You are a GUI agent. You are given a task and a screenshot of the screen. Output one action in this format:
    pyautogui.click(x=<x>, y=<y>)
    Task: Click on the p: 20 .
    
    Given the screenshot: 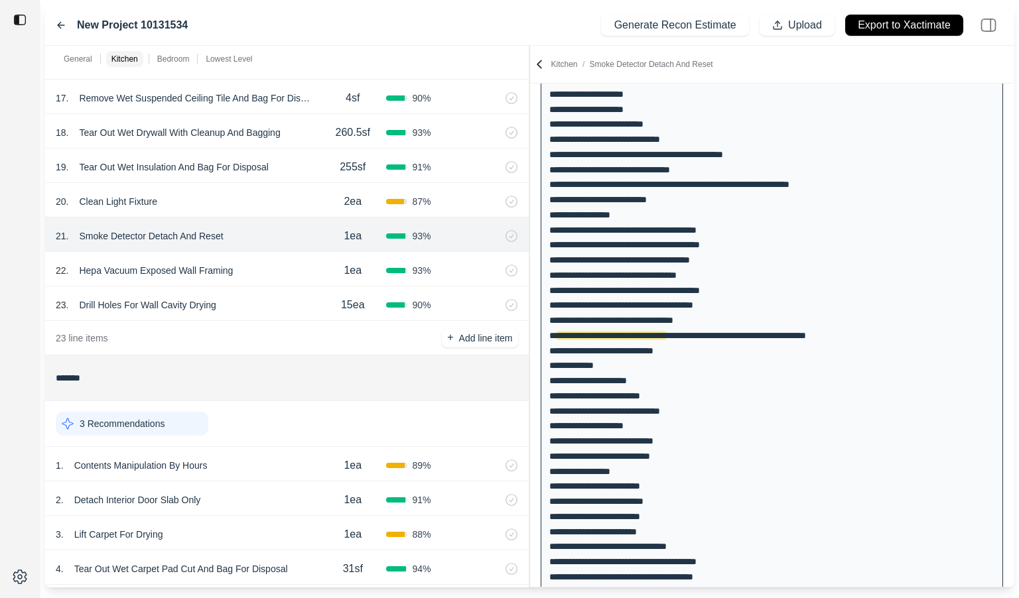 What is the action you would take?
    pyautogui.click(x=62, y=202)
    